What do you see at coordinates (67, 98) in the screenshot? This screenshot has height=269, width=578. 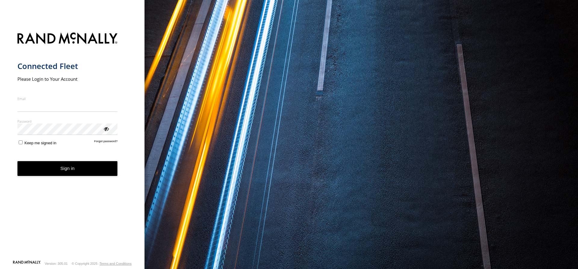 I see `label: Email` at bounding box center [67, 98].